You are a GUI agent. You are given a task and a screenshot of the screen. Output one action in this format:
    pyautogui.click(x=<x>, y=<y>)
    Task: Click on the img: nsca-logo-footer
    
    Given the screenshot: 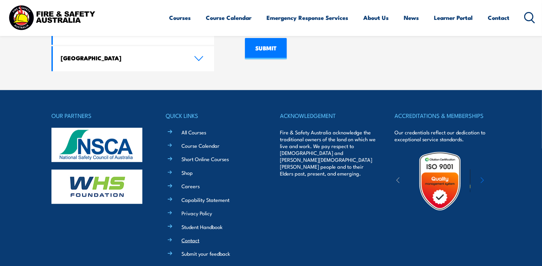 What is the action you would take?
    pyautogui.click(x=97, y=145)
    